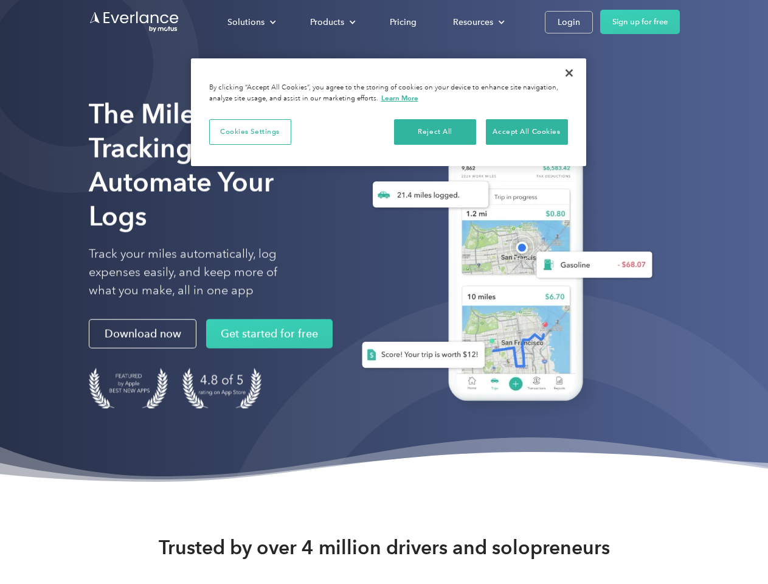 The image size is (768, 584). What do you see at coordinates (385, 548) in the screenshot?
I see `strong: Trusted by over 4 million drivers and solopreneurs` at bounding box center [385, 548].